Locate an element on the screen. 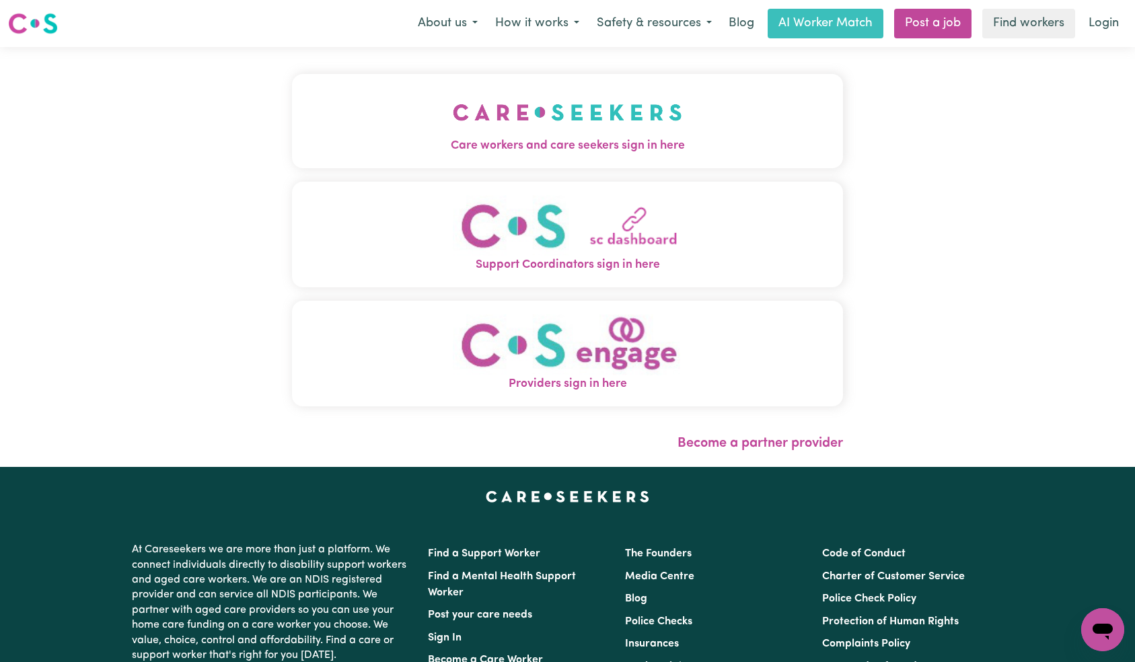  img: Careseekers logo is located at coordinates (33, 24).